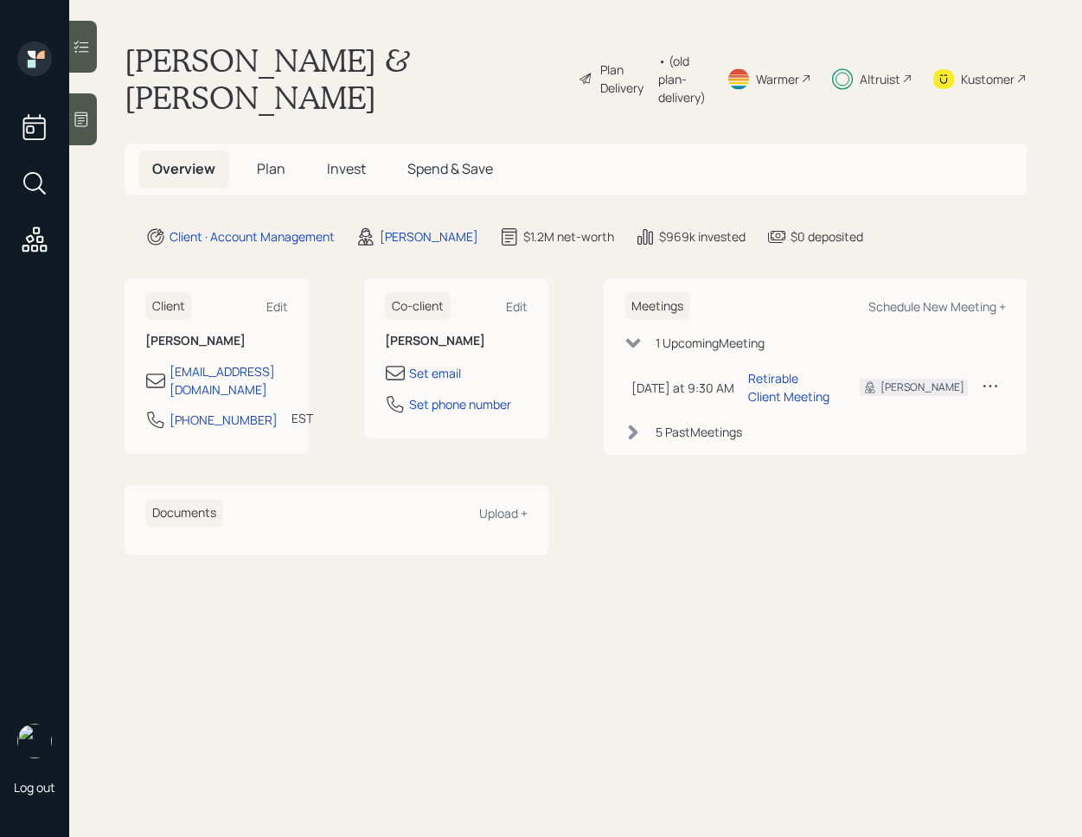 The height and width of the screenshot is (837, 1082). I want to click on div: • (old plan-delivery), so click(681, 79).